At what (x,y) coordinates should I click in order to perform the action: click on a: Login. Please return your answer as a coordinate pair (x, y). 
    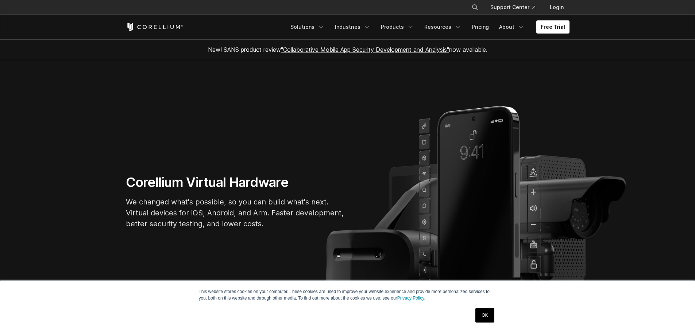
    Looking at the image, I should click on (557, 7).